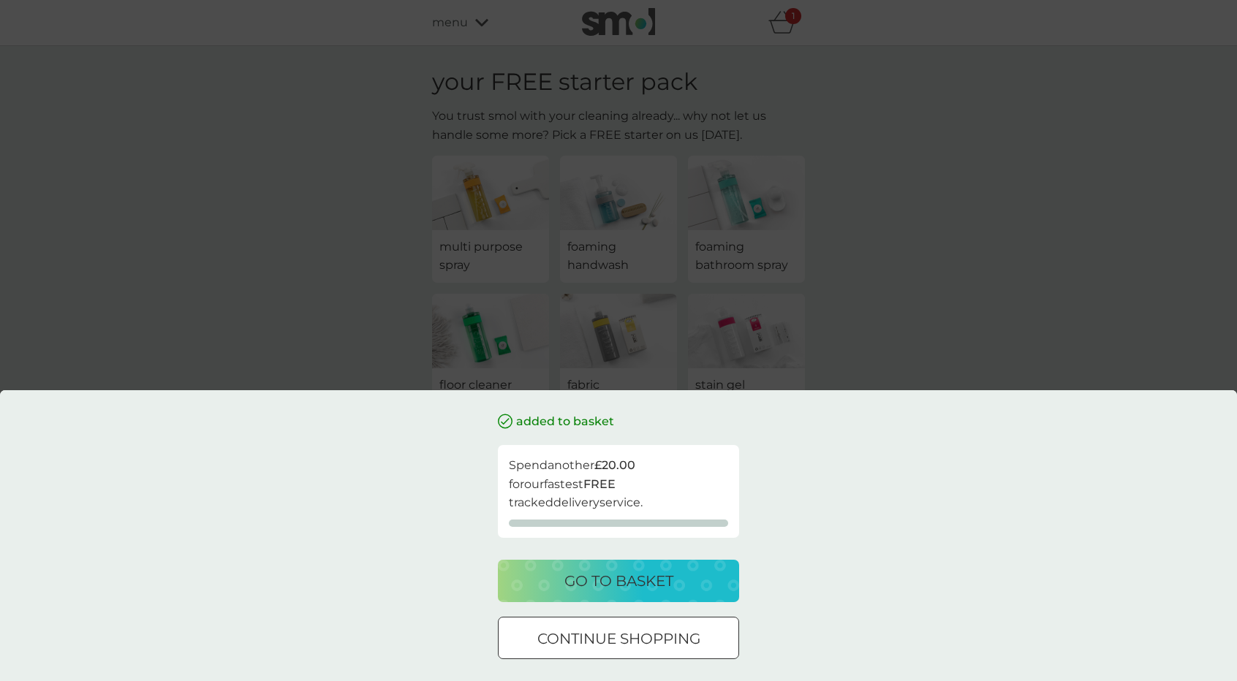 The width and height of the screenshot is (1237, 681). I want to click on p: added to basket, so click(565, 422).